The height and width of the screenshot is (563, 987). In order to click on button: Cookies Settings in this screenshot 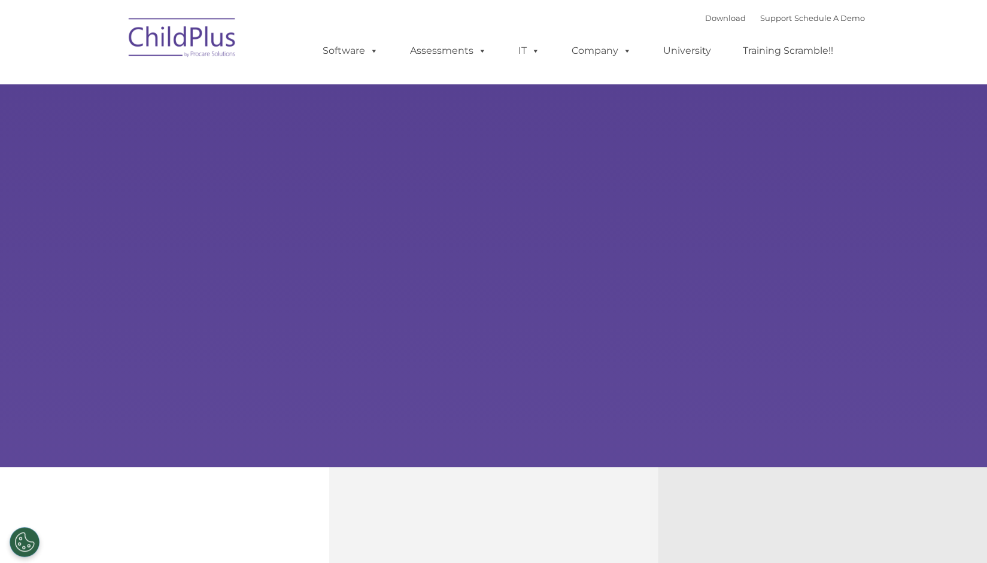, I will do `click(25, 542)`.